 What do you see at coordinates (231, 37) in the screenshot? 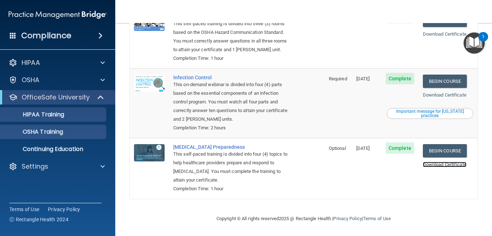
I see `div: This self-paced training is divided into three (3) rooms based on the OSHA Hazard Communication S...` at bounding box center [231, 37].